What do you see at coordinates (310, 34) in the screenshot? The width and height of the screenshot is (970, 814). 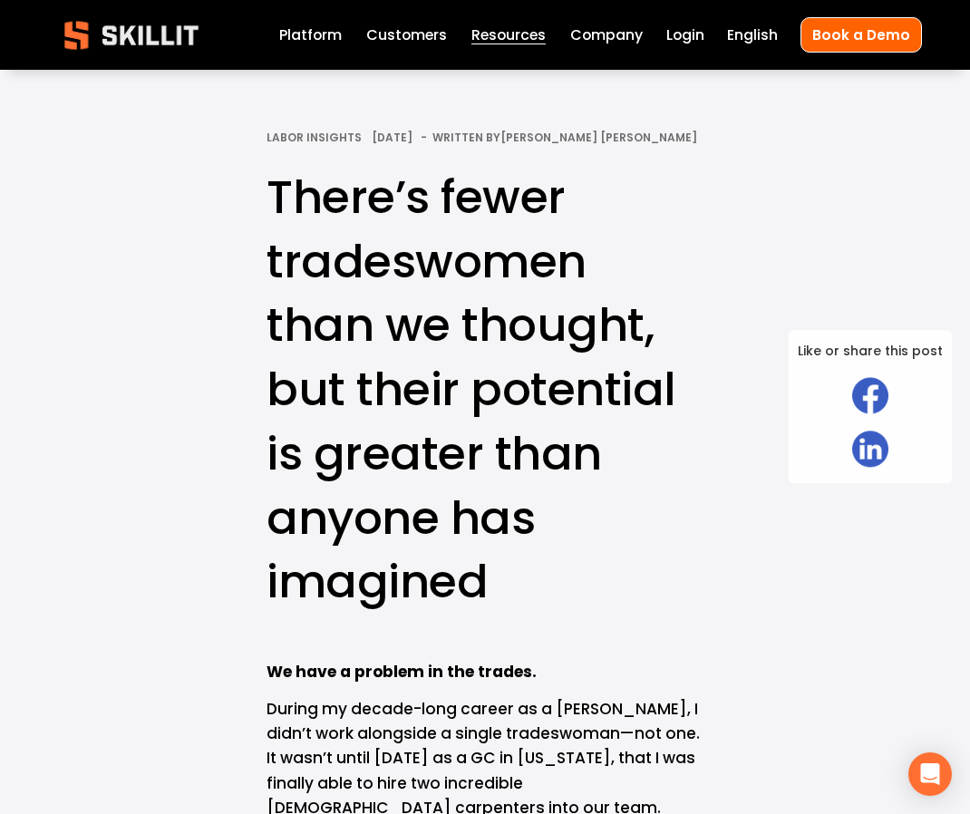 I see `a: Platform` at bounding box center [310, 34].